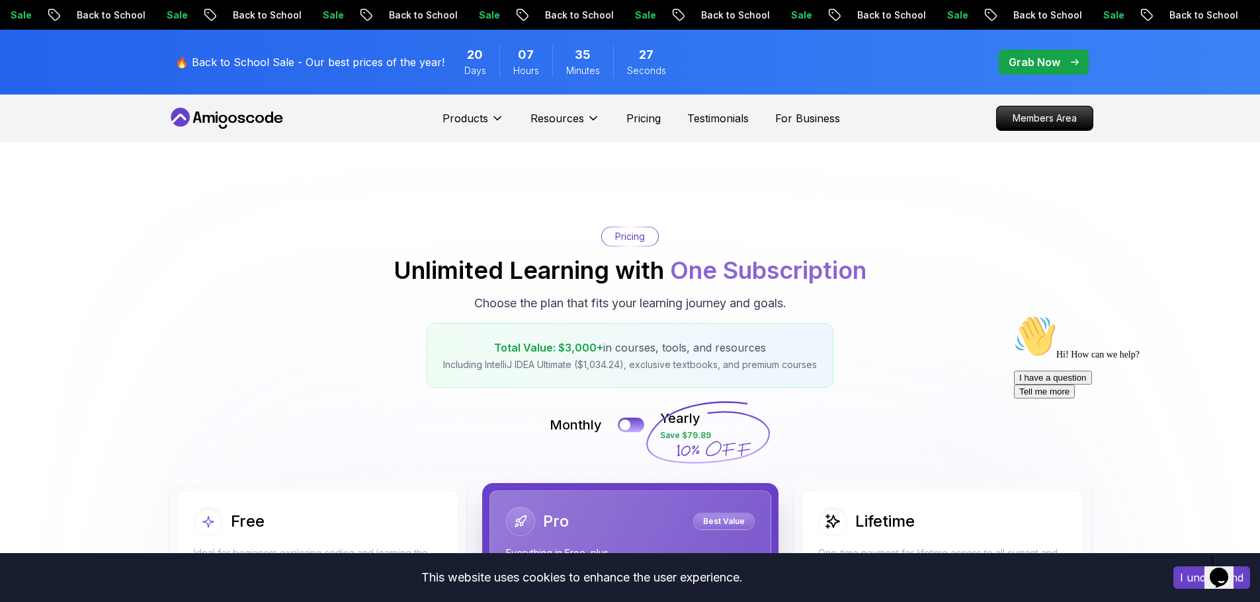 Image resolution: width=1260 pixels, height=602 pixels. What do you see at coordinates (557, 118) in the screenshot?
I see `p: Resources` at bounding box center [557, 118].